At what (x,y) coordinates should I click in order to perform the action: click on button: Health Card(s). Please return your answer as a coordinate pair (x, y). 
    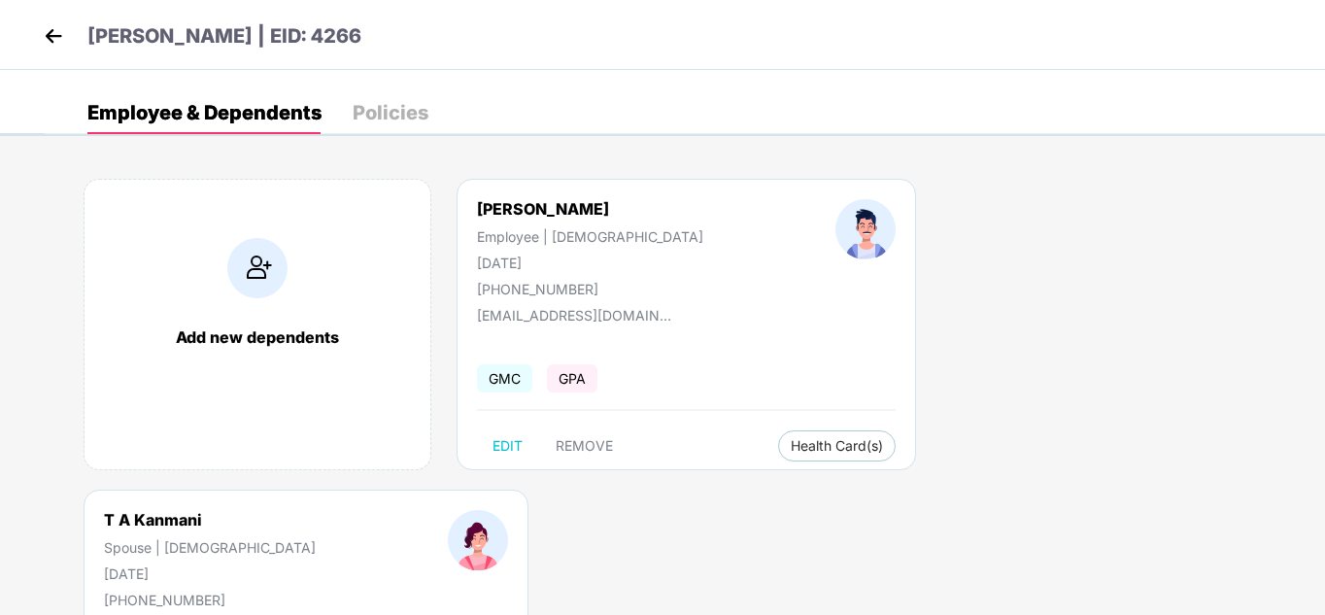
    Looking at the image, I should click on (836, 446).